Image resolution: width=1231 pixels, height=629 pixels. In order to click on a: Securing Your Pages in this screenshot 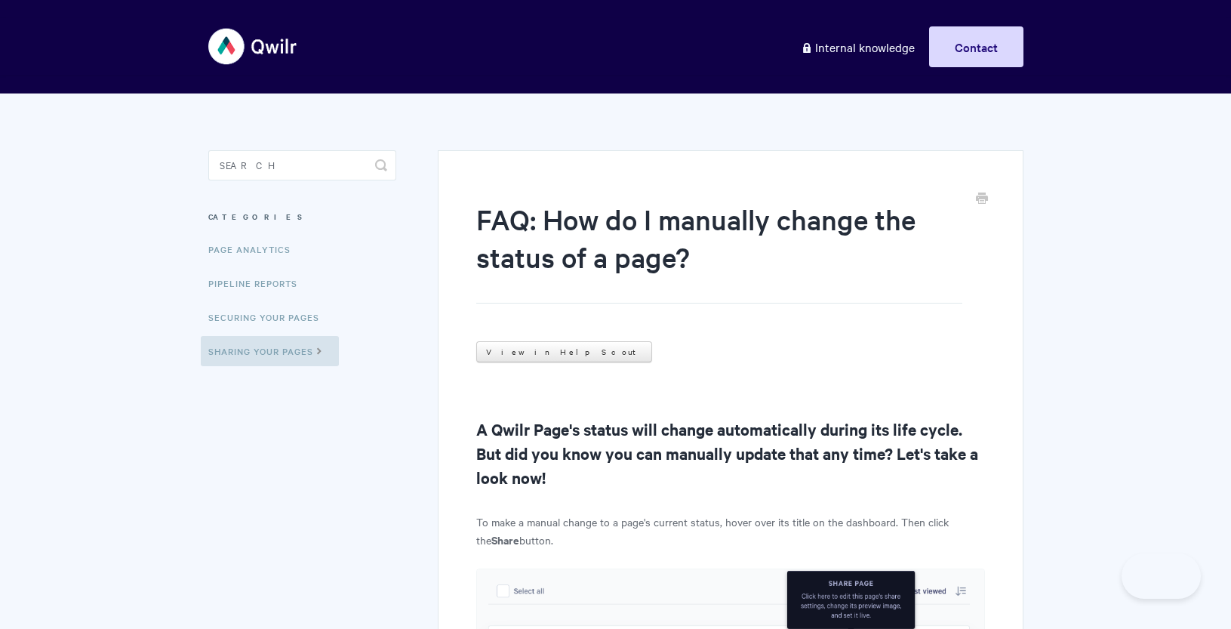, I will do `click(269, 317)`.